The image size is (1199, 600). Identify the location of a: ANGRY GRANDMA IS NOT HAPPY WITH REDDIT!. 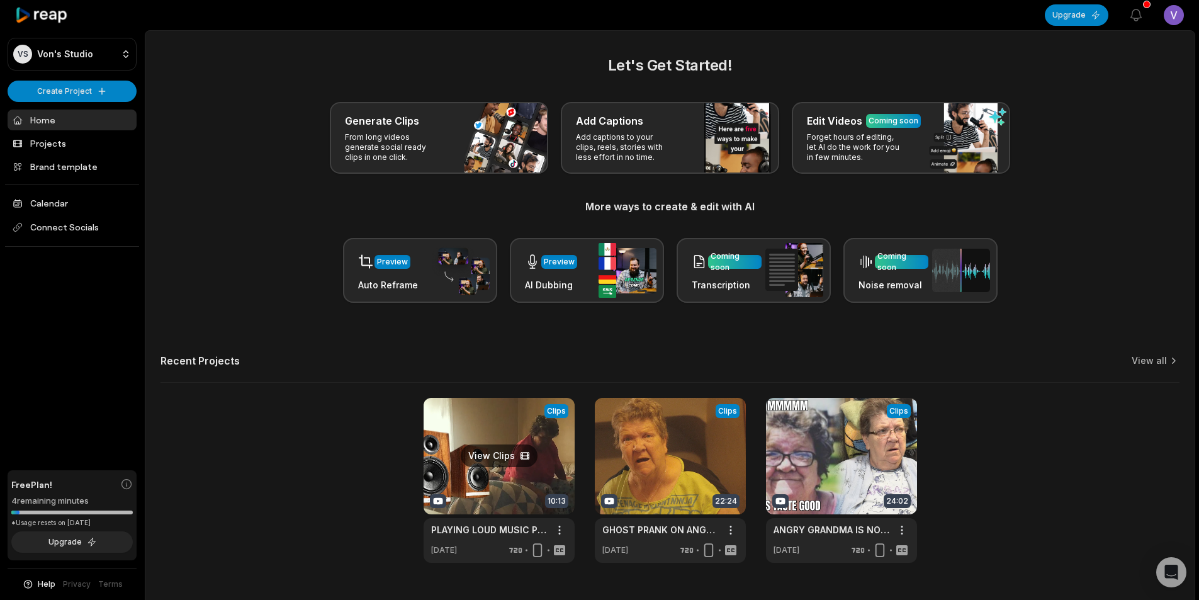
(831, 529).